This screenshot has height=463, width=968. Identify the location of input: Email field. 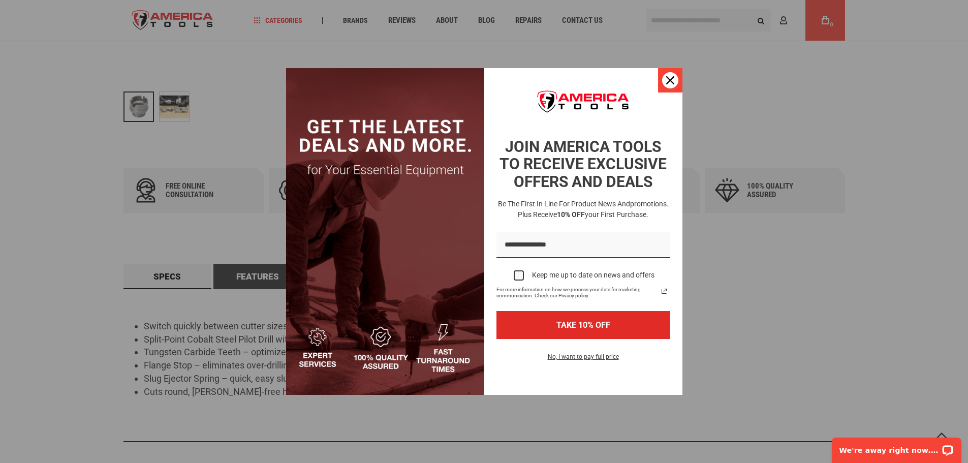
(583, 245).